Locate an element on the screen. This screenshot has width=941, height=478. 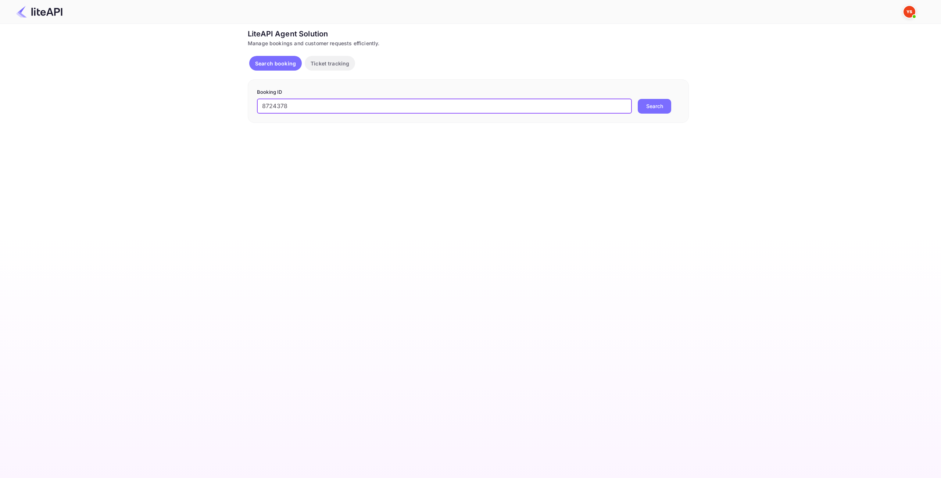
p: Ticket tracking is located at coordinates (330, 63).